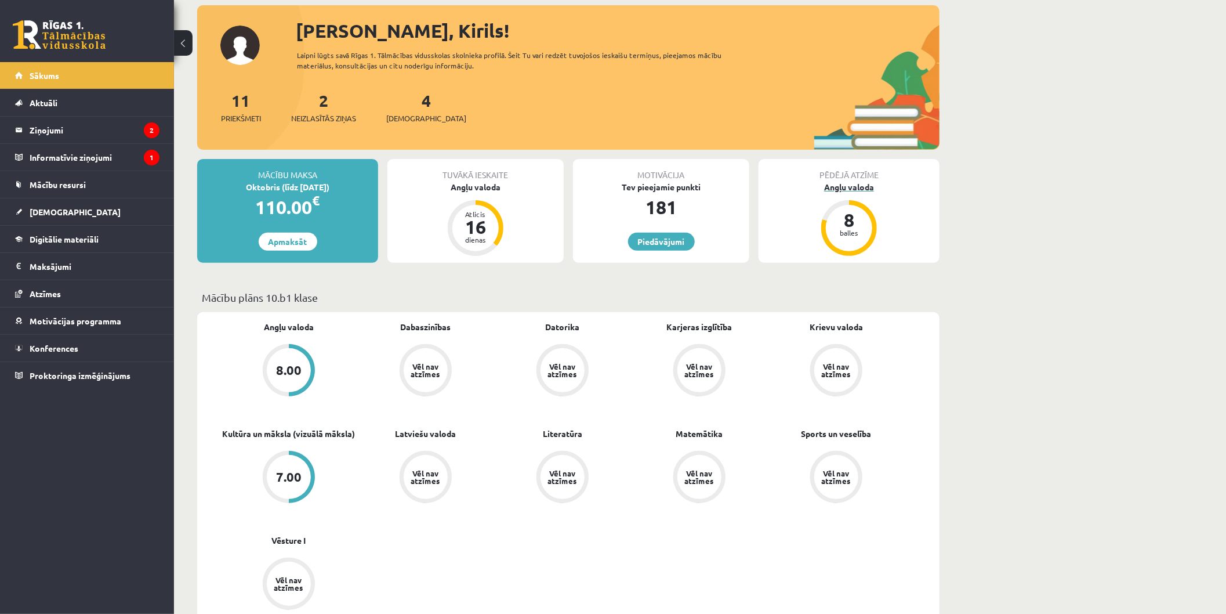  I want to click on a: Mācību resursi, so click(87, 184).